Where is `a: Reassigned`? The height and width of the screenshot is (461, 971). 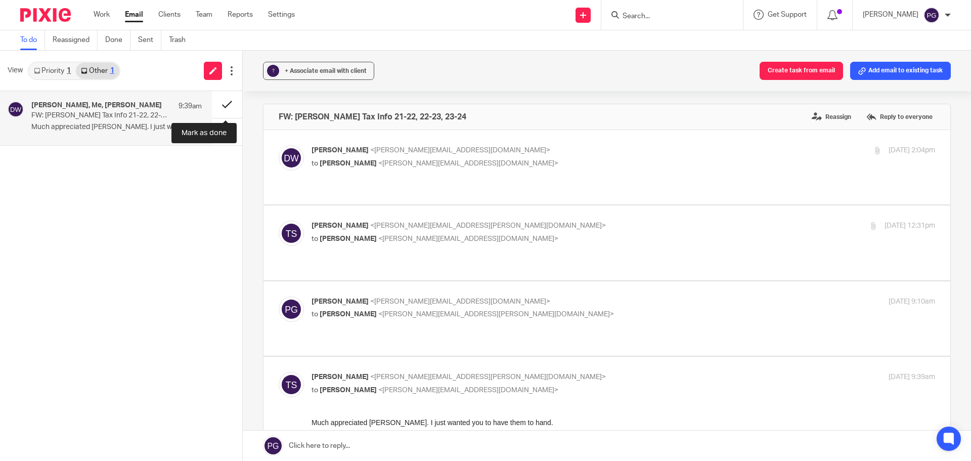 a: Reassigned is located at coordinates (75, 40).